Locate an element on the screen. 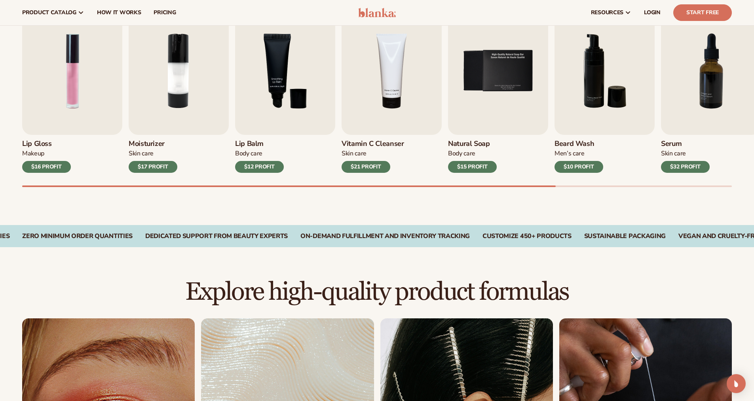 The width and height of the screenshot is (754, 401). h3: Natural Soap is located at coordinates (472, 144).